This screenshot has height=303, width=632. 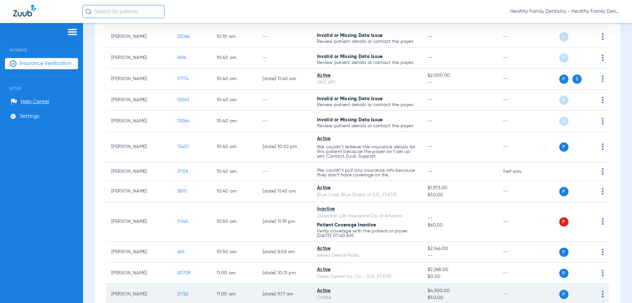 I want to click on span: $60.00, so click(x=460, y=225).